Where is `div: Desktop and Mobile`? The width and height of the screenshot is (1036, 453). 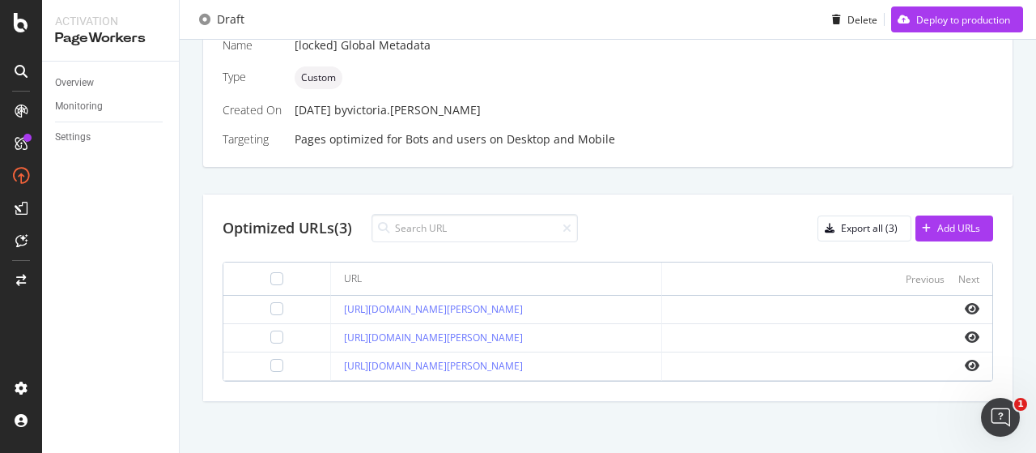
div: Desktop and Mobile is located at coordinates (561, 139).